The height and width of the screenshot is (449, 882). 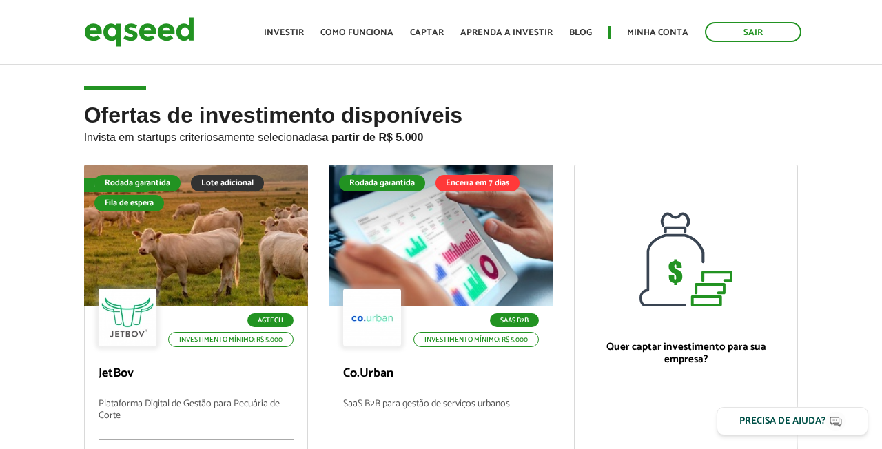 I want to click on a: Investir, so click(x=284, y=32).